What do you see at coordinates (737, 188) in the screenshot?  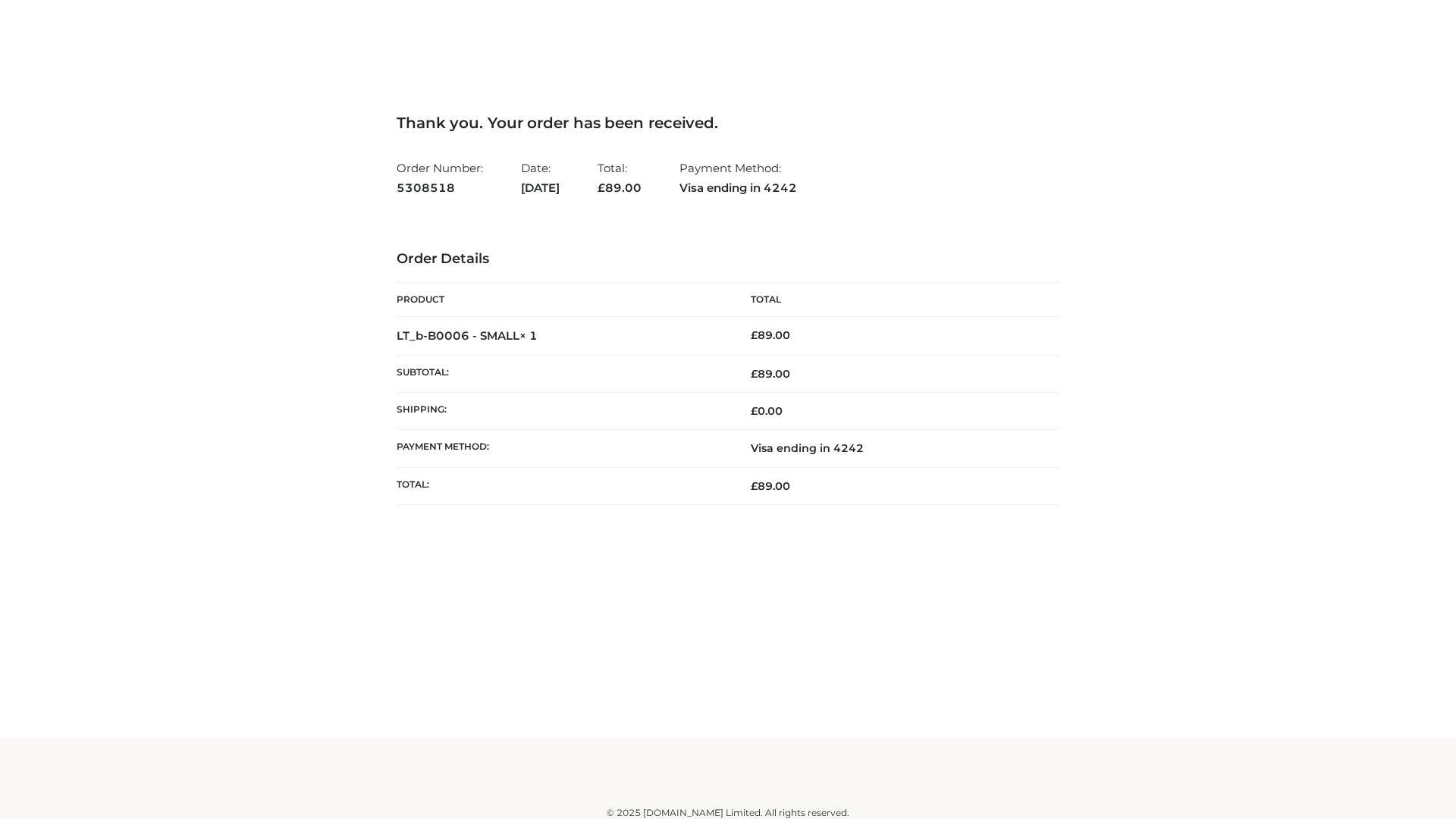 I see `strong: Visa ending in 4242` at bounding box center [737, 188].